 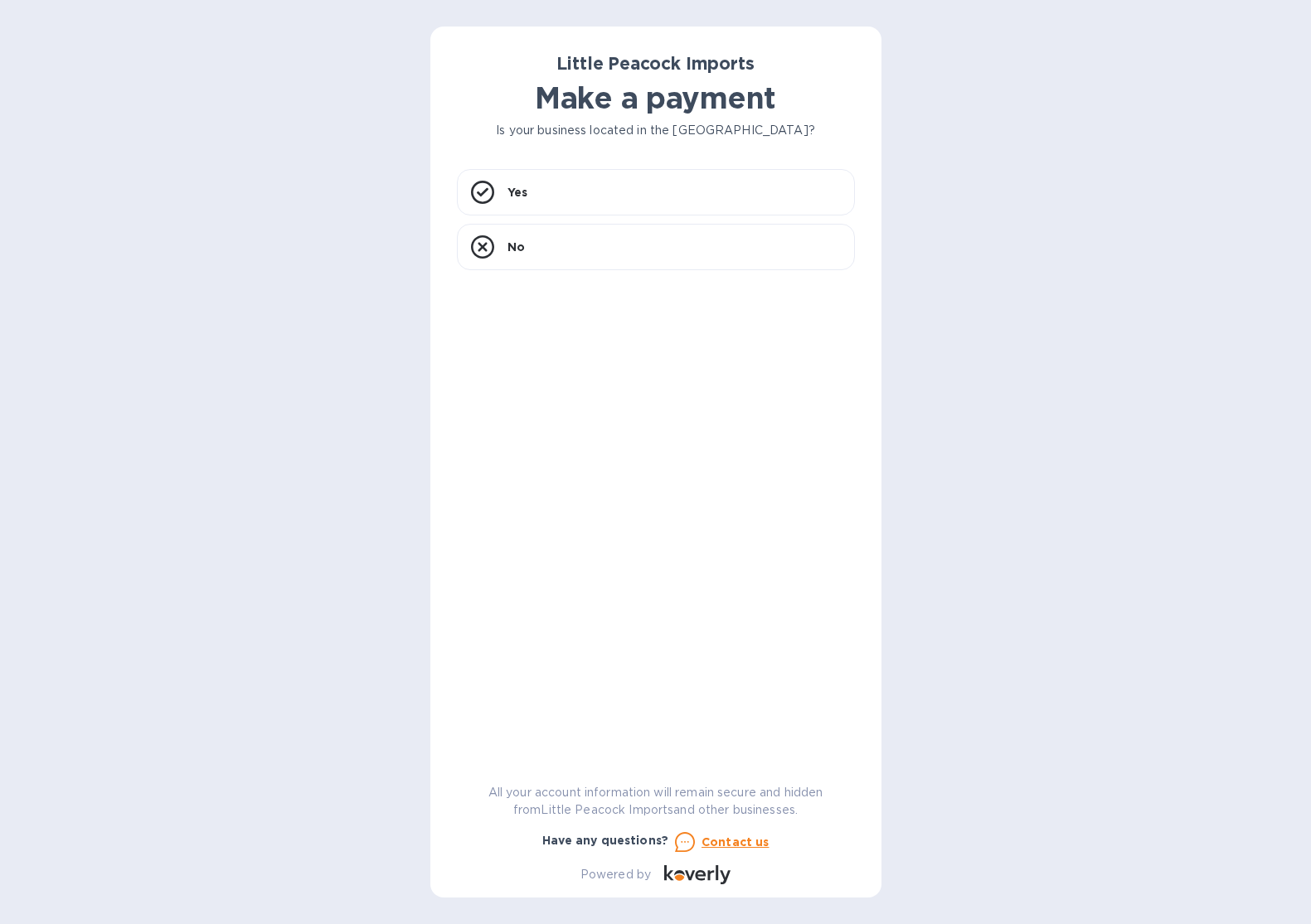 I want to click on b: Have any questions?, so click(x=605, y=841).